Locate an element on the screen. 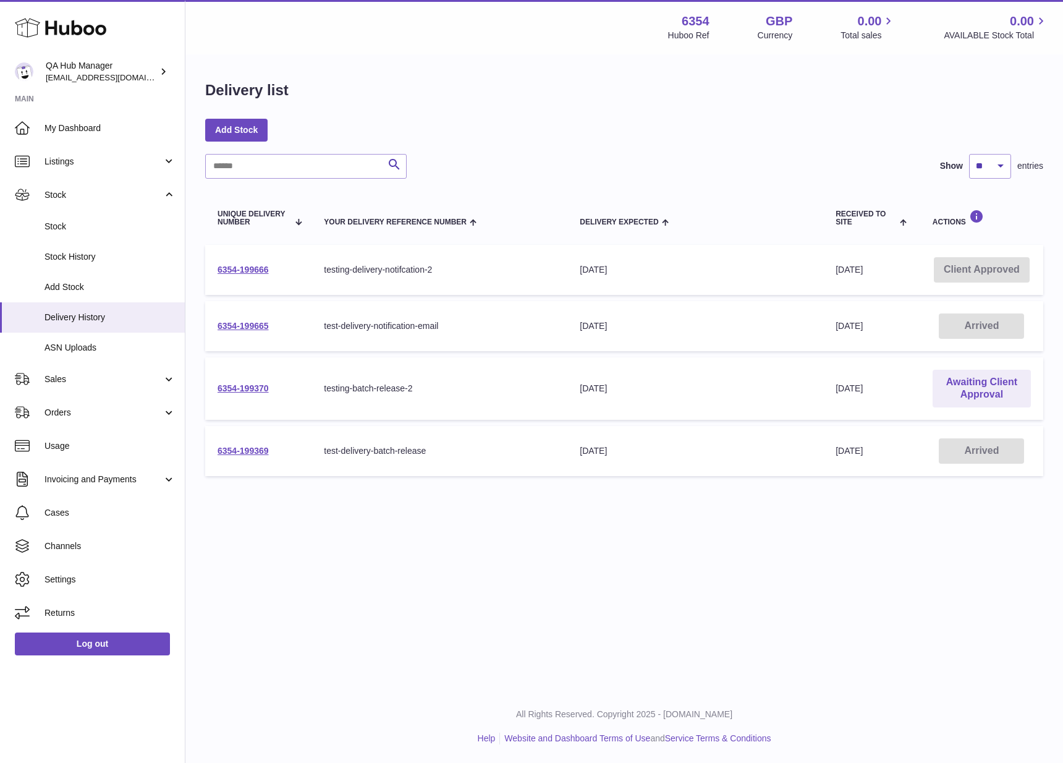 This screenshot has width=1063, height=763. div: test-delivery-notification-email is located at coordinates (439, 326).